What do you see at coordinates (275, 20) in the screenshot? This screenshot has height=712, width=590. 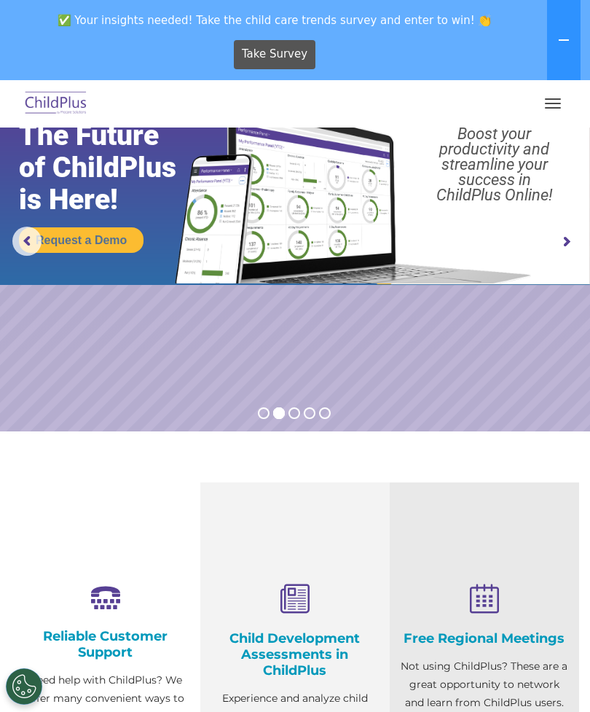 I see `span: ✅ Your insights needed! Take the child care trends survey and enter to win! 👏` at bounding box center [275, 20].